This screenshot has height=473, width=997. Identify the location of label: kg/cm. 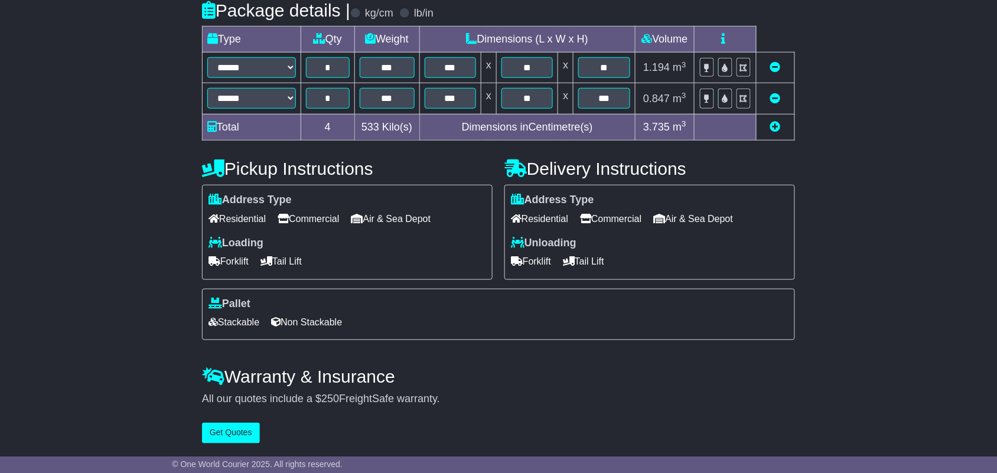
(379, 14).